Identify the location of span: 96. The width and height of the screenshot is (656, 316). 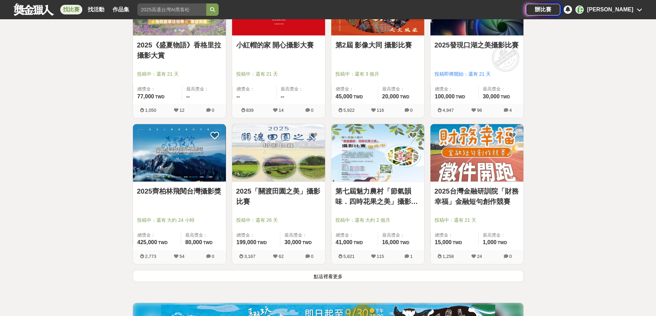
(479, 110).